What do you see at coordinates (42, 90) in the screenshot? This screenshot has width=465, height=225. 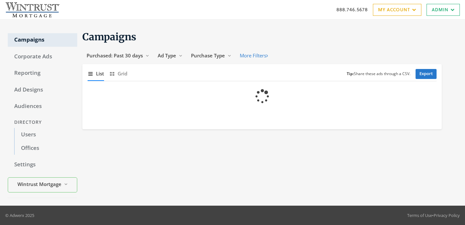 I see `a: Ad Designs` at bounding box center [42, 90].